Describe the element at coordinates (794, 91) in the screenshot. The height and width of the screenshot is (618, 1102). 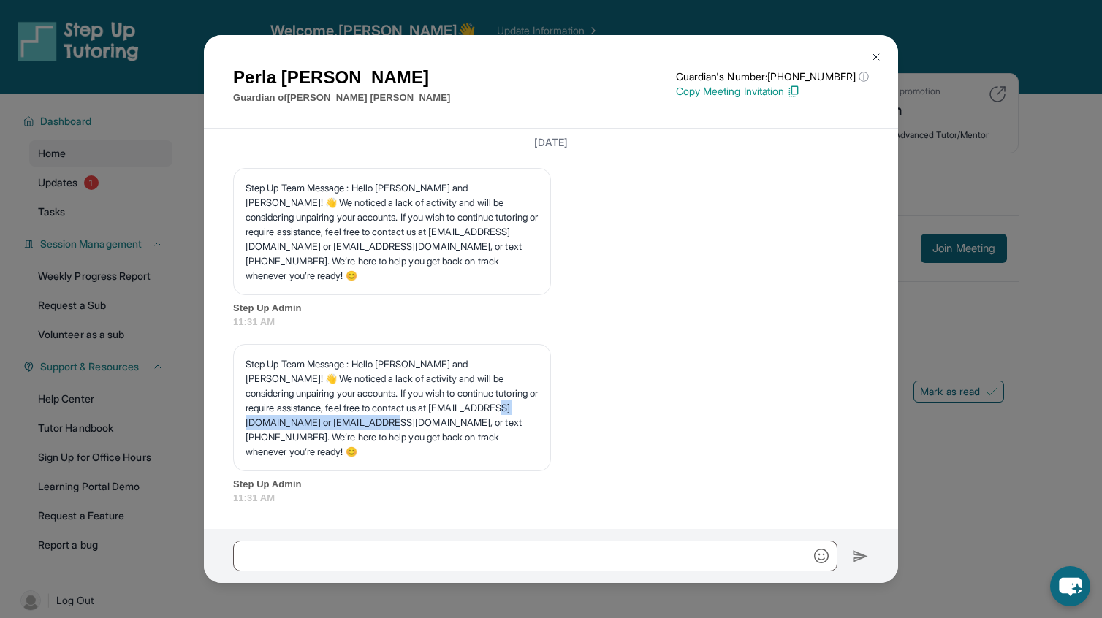
I see `img: Copy Icon` at that location.